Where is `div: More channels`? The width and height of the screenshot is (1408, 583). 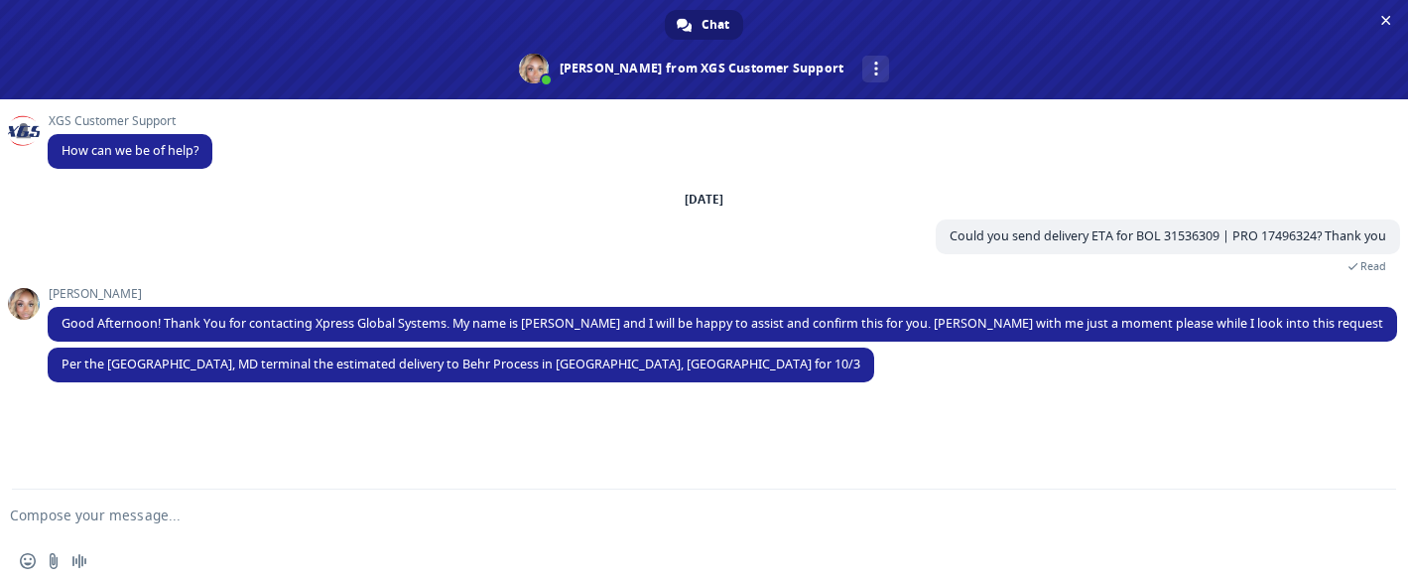
div: More channels is located at coordinates (875, 68).